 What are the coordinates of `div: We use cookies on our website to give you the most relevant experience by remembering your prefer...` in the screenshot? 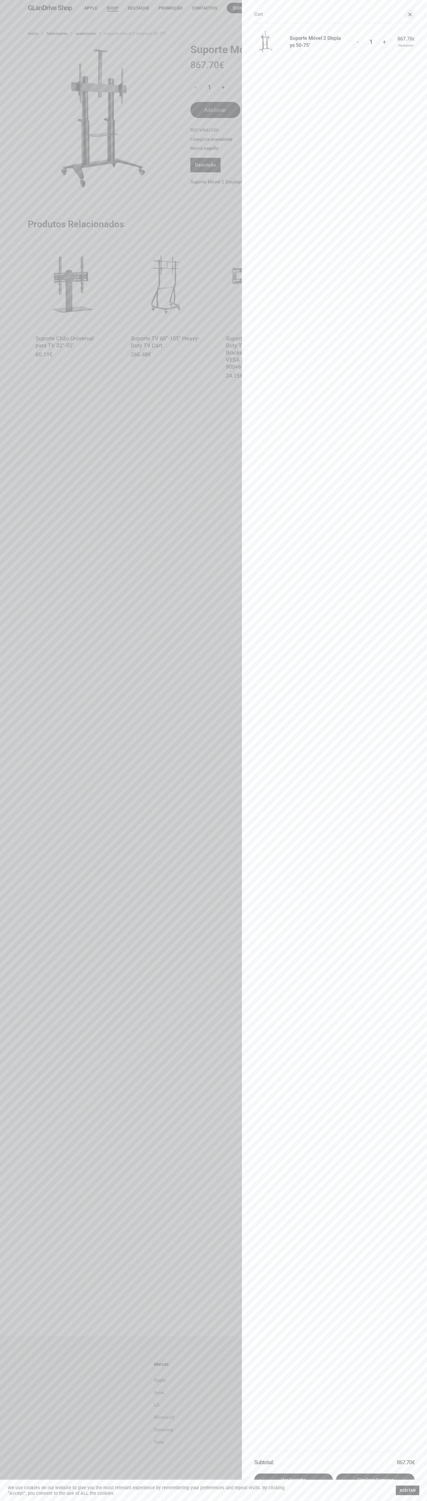 It's located at (152, 1490).